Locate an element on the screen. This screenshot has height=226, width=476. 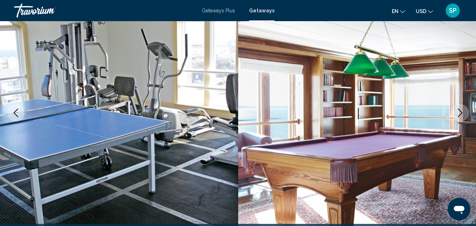
span: SP is located at coordinates (453, 11).